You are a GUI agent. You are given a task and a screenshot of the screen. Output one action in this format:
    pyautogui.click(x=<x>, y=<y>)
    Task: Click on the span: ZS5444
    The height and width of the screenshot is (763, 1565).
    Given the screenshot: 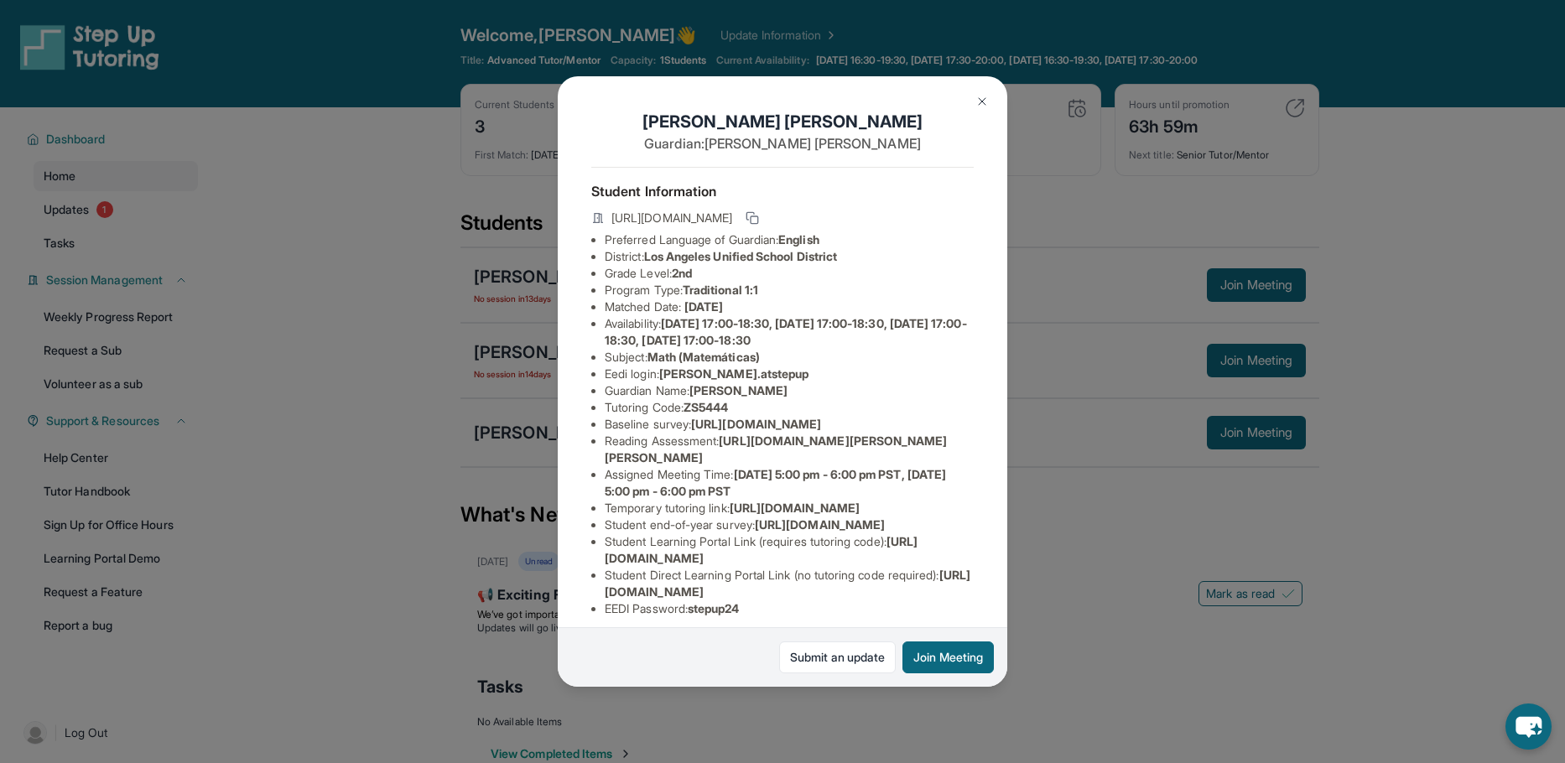 What is the action you would take?
    pyautogui.click(x=705, y=407)
    